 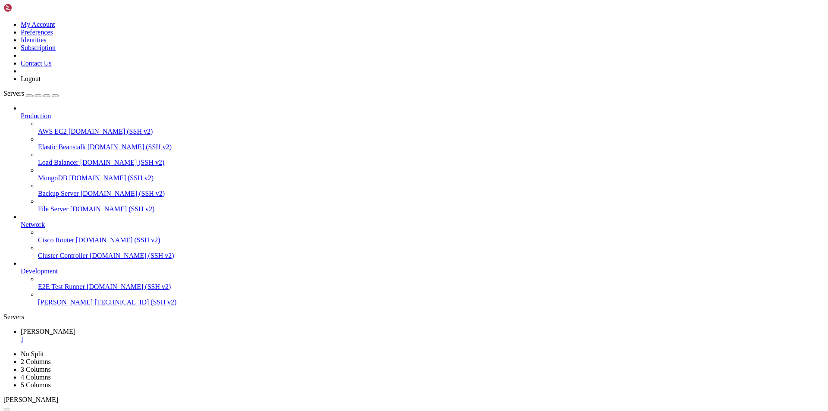 What do you see at coordinates (28, 8) in the screenshot?
I see `img: Shellngn` at bounding box center [28, 8].